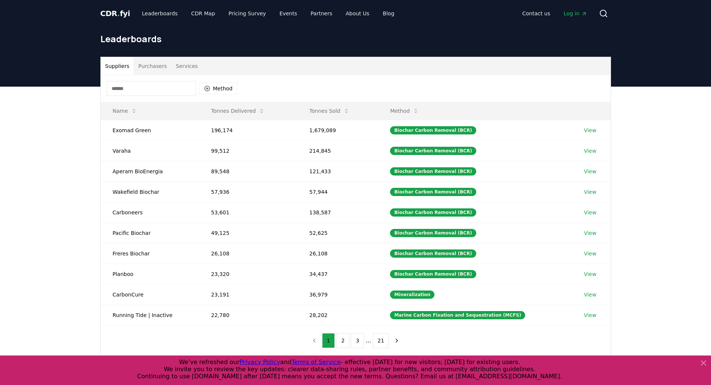 The image size is (711, 385). Describe the element at coordinates (248, 294) in the screenshot. I see `td: 23,191` at that location.